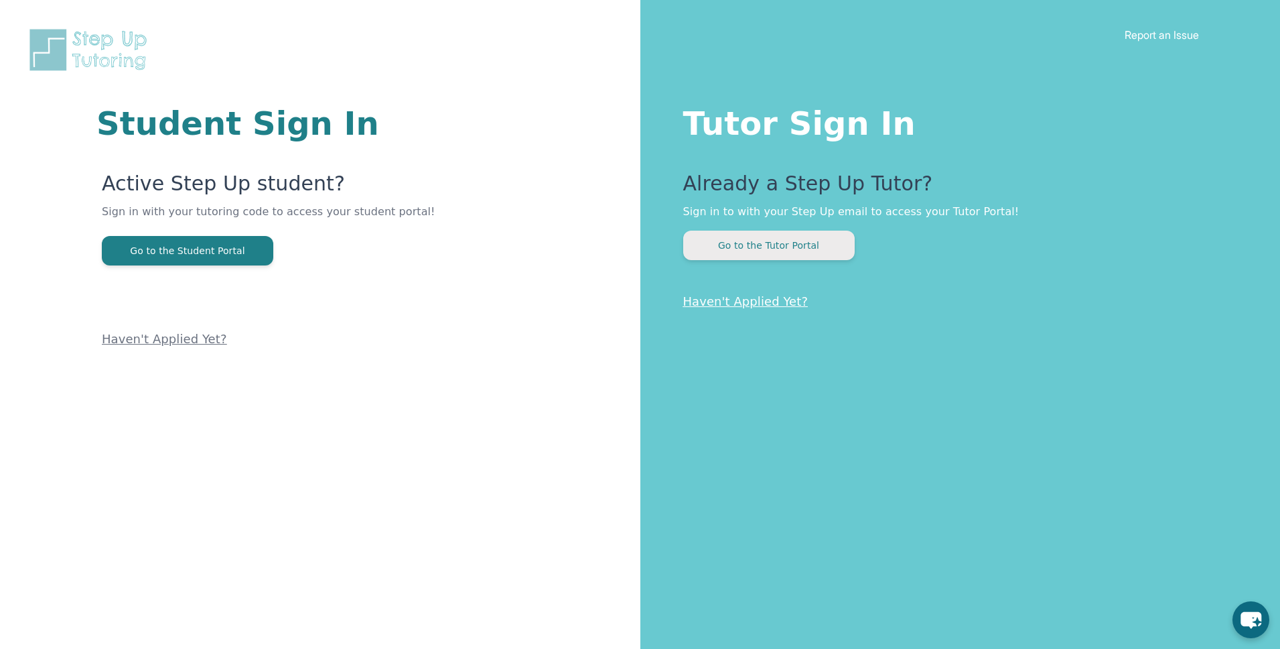 The image size is (1280, 649). Describe the element at coordinates (288, 123) in the screenshot. I see `h1: Student Sign In` at that location.